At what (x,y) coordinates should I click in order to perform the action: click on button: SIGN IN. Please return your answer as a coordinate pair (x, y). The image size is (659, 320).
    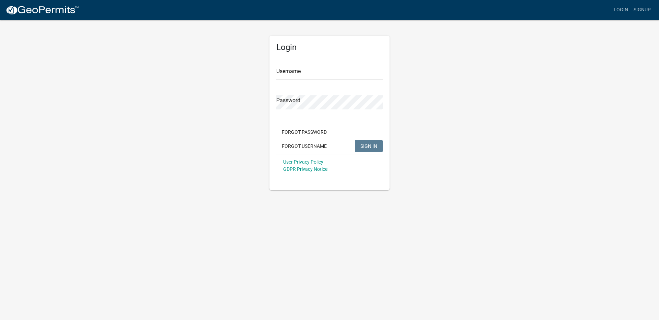
    Looking at the image, I should click on (369, 146).